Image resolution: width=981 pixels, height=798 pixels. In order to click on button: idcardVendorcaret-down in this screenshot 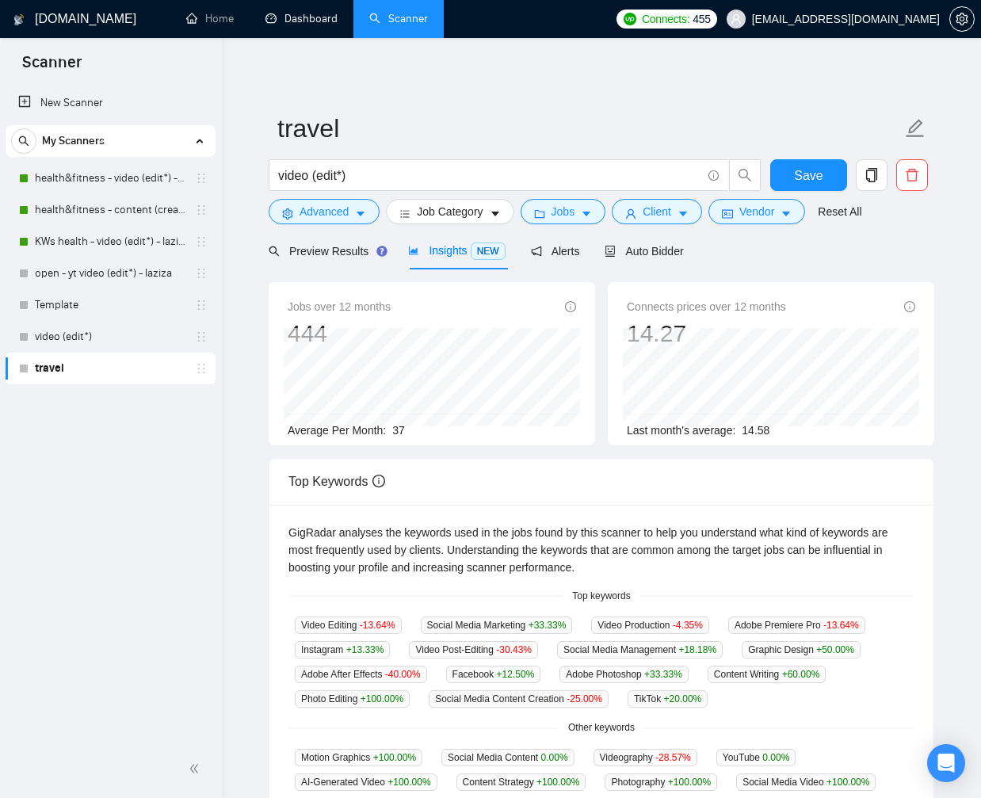, I will do `click(756, 211)`.